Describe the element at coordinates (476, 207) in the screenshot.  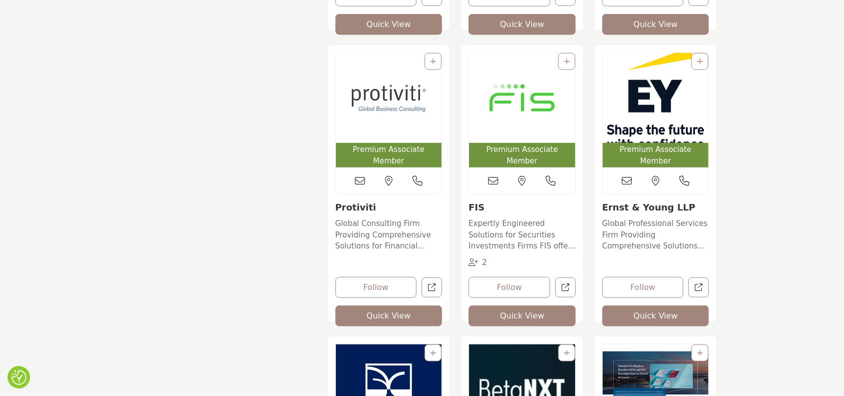
I see `a: FIS` at that location.